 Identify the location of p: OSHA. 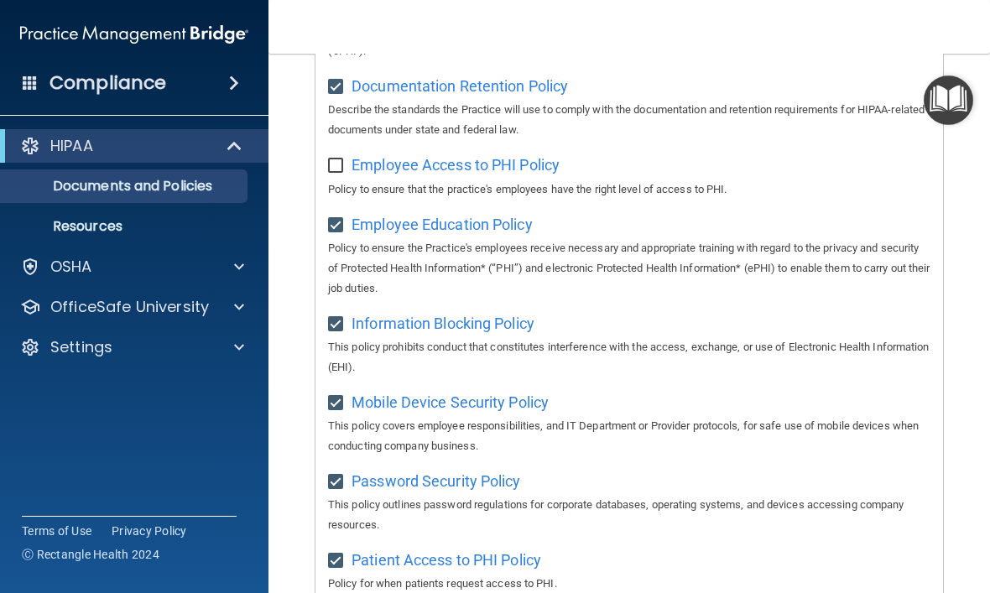
(71, 267).